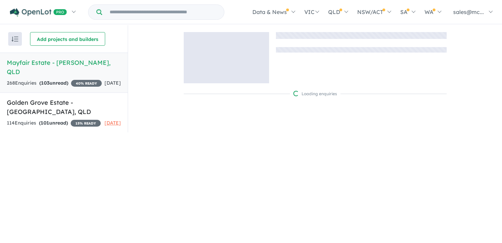 This screenshot has width=502, height=243. I want to click on span: 101, so click(45, 123).